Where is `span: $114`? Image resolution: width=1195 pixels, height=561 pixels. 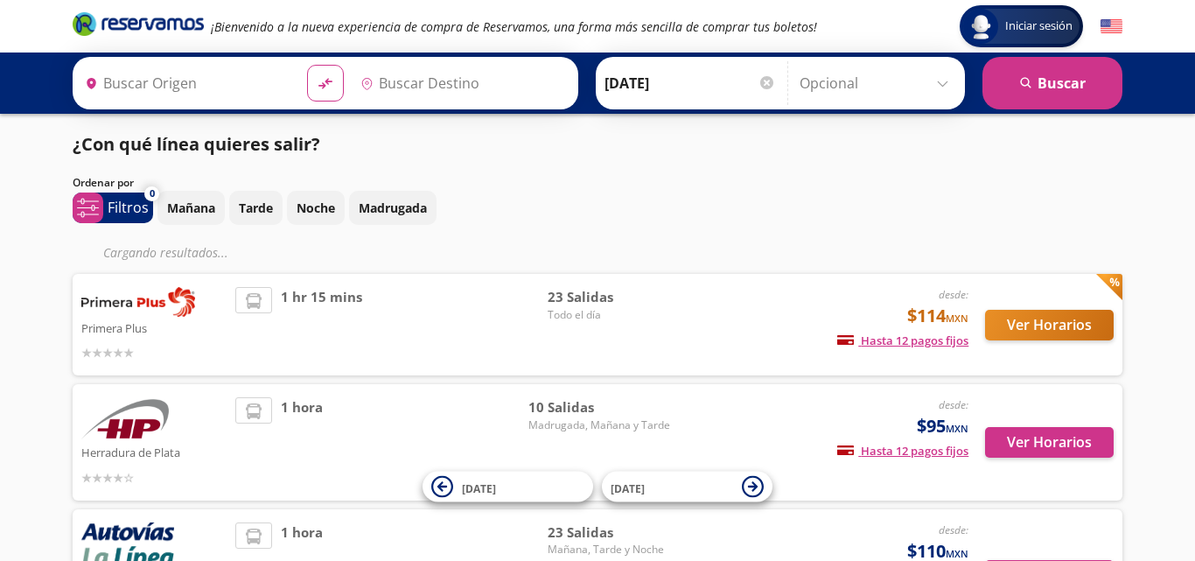 span: $114 is located at coordinates (938, 316).